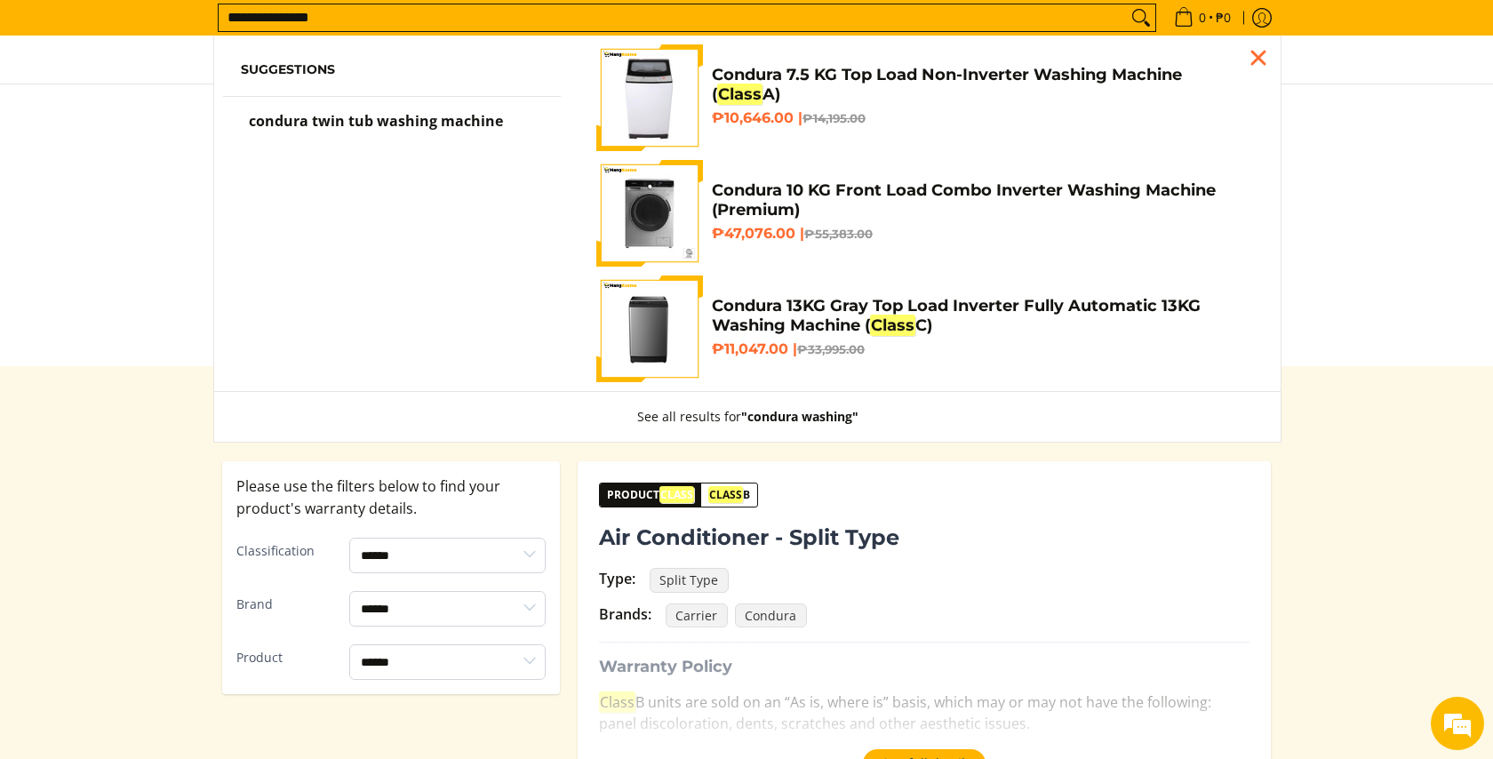  What do you see at coordinates (925, 213) in the screenshot?
I see `a: Condura 10 KG Front Load Combo Inverter Washing Machine (Premium) Condura 10 KG Front Load Combo ...` at bounding box center [925, 213].